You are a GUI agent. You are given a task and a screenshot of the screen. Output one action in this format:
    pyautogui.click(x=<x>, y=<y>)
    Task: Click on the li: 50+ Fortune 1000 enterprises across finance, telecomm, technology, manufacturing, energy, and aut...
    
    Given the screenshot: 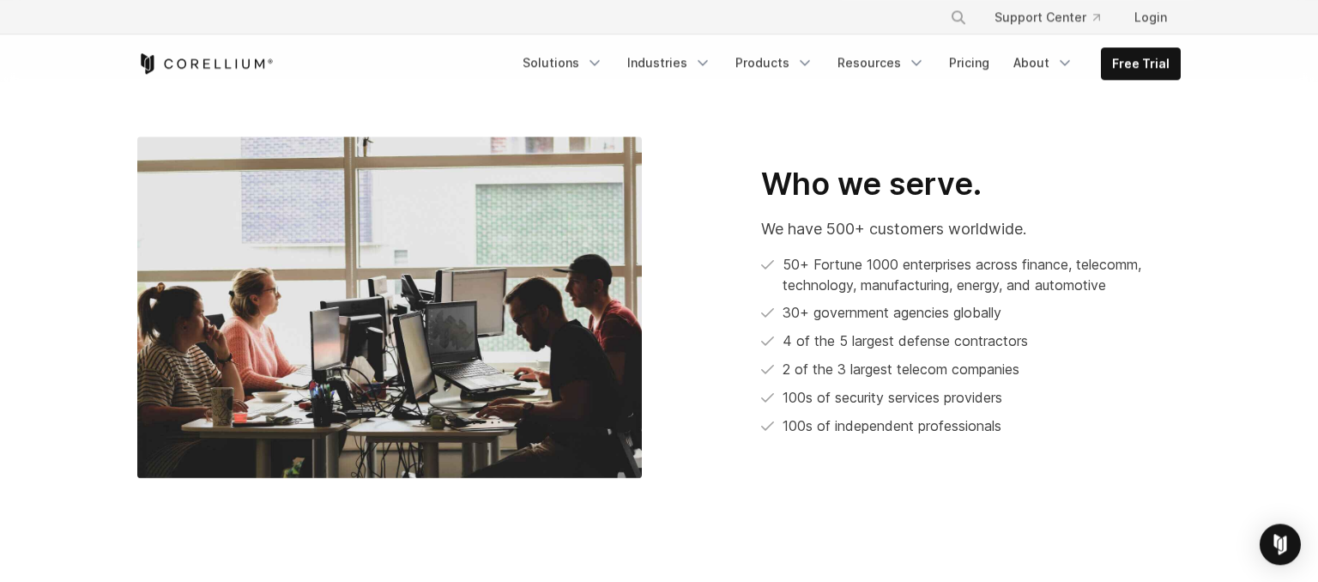 What is the action you would take?
    pyautogui.click(x=971, y=275)
    